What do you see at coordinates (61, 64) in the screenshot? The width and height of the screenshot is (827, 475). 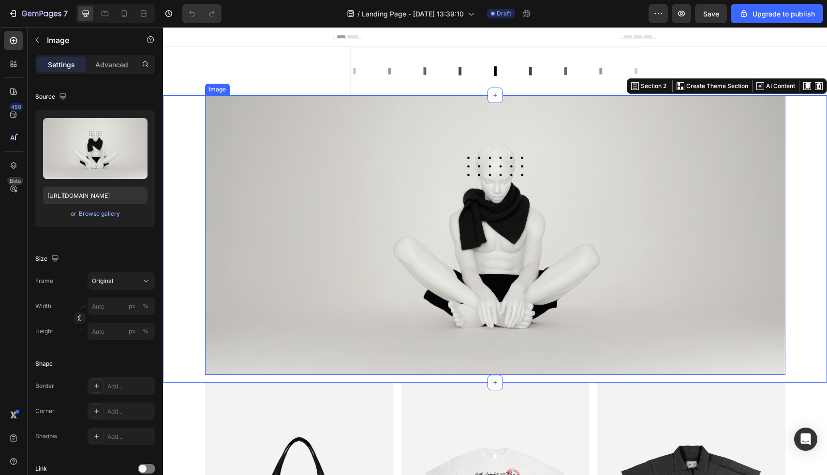 I see `p: Settings` at bounding box center [61, 64].